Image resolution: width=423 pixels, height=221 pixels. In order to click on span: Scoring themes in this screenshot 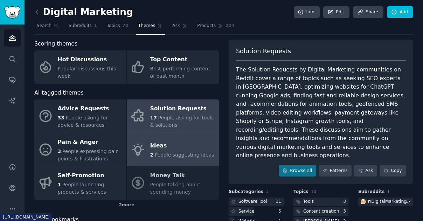, I will do `click(56, 44)`.